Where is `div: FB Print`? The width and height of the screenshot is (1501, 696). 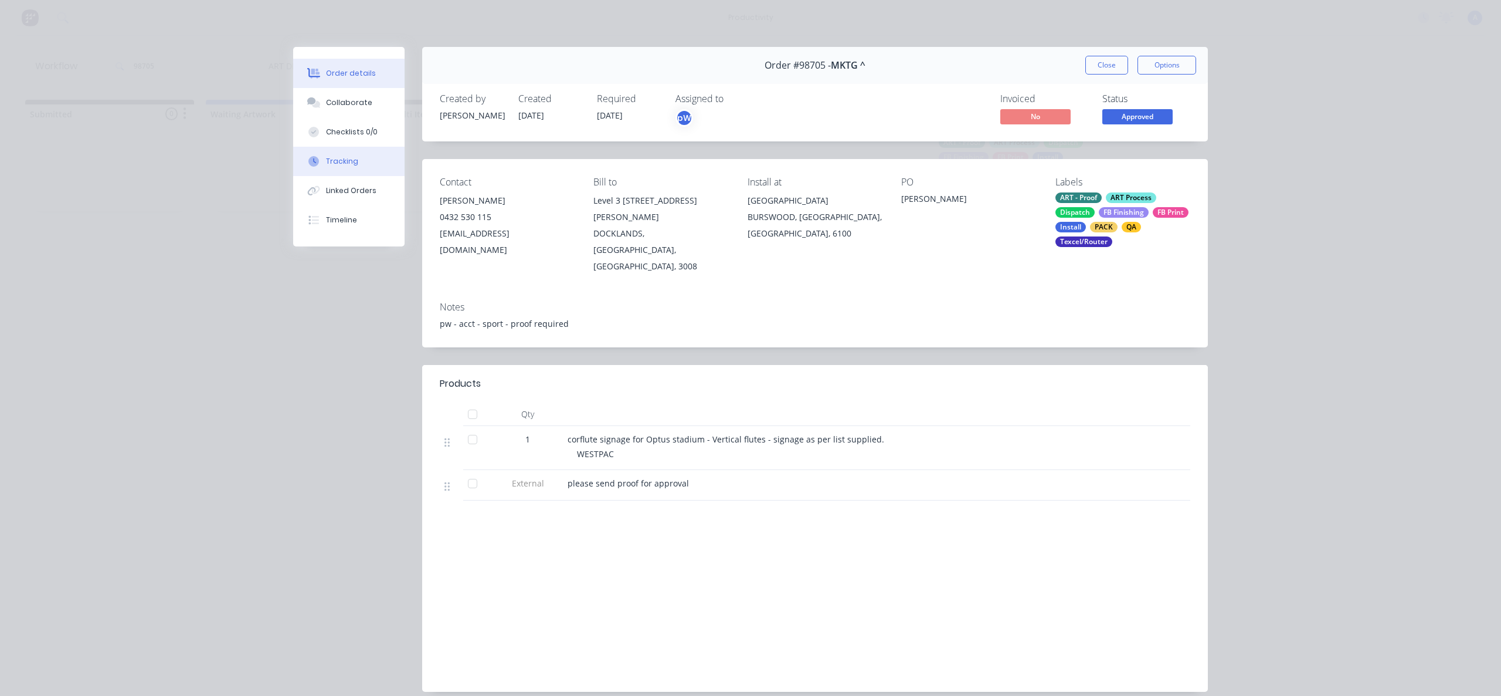
div: FB Print is located at coordinates (1171, 212).